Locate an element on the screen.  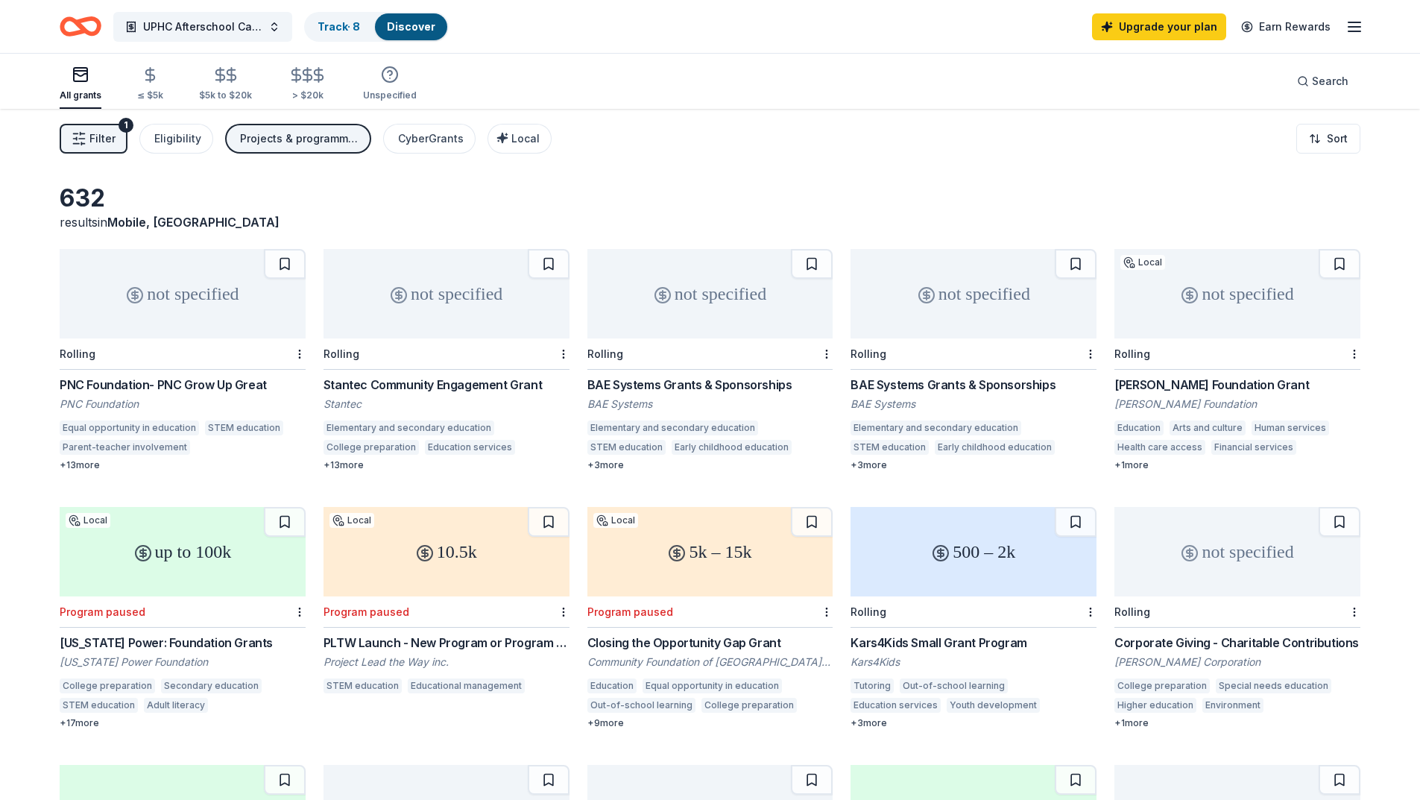
a: 500 – 2kRollingKars4Kids Small Grant ProgramKars4KidsTutoringOut-of-school learningEducation serv... is located at coordinates (974, 618).